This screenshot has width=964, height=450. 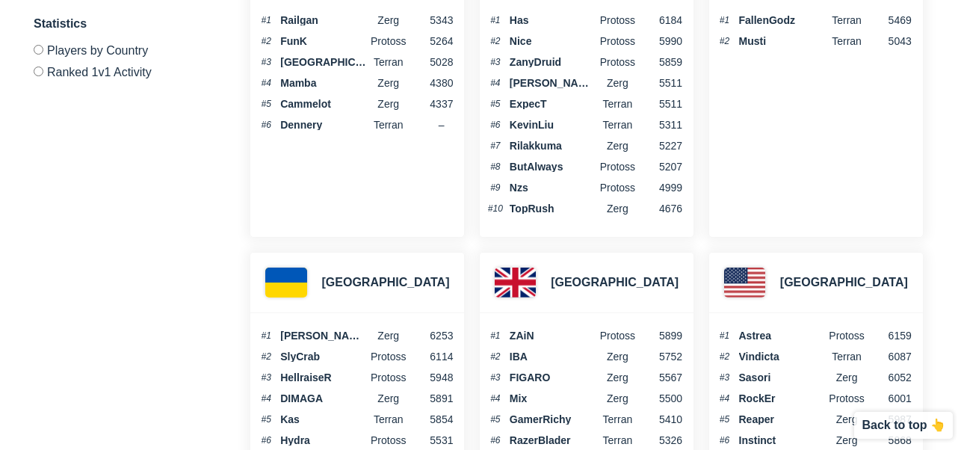 I want to click on span: 6001, so click(x=890, y=398).